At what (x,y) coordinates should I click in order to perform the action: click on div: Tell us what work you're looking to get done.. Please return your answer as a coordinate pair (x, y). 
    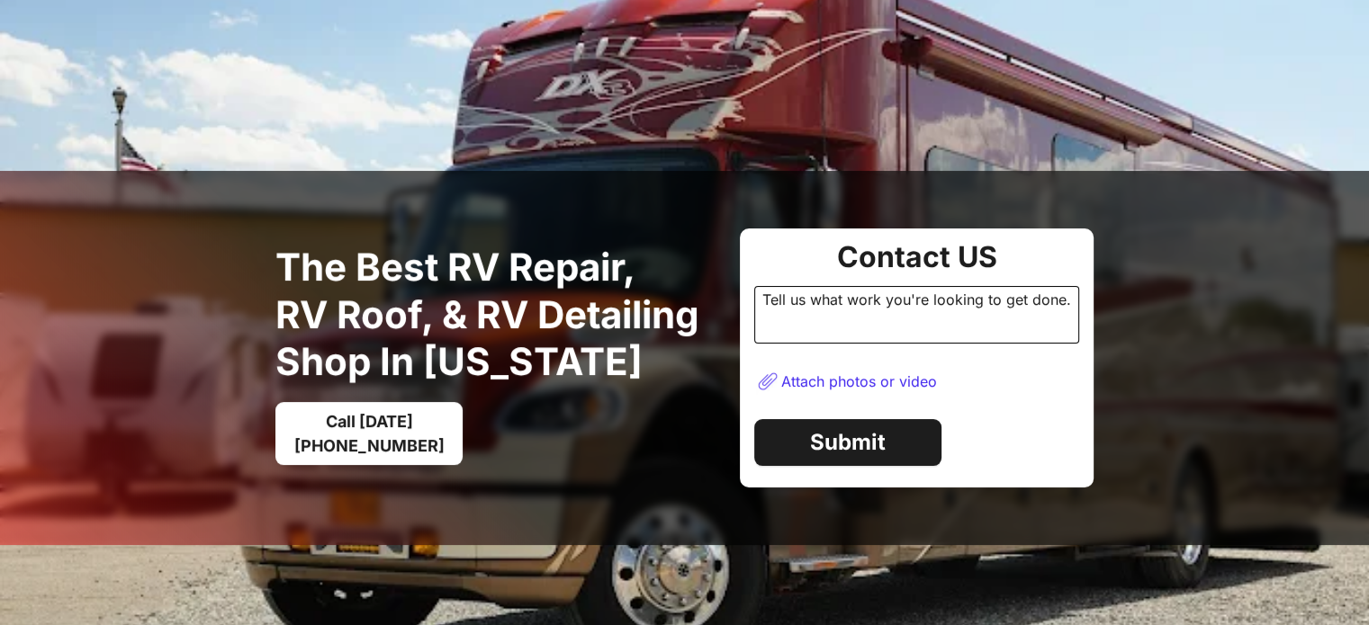
    Looking at the image, I should click on (916, 315).